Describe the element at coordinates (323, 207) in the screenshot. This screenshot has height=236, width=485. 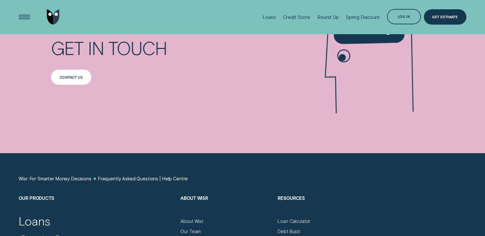
I see `h2: Resources` at that location.